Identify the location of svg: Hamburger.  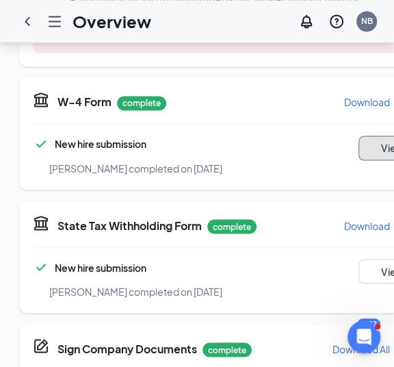
(55, 21).